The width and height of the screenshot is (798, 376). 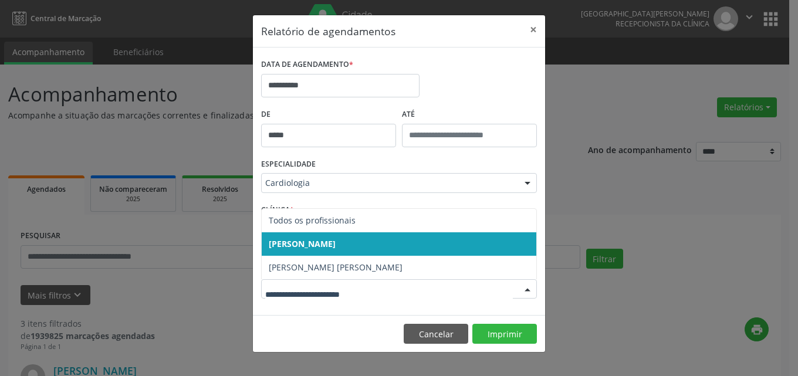 What do you see at coordinates (278, 210) in the screenshot?
I see `label: CLÍNICA` at bounding box center [278, 210].